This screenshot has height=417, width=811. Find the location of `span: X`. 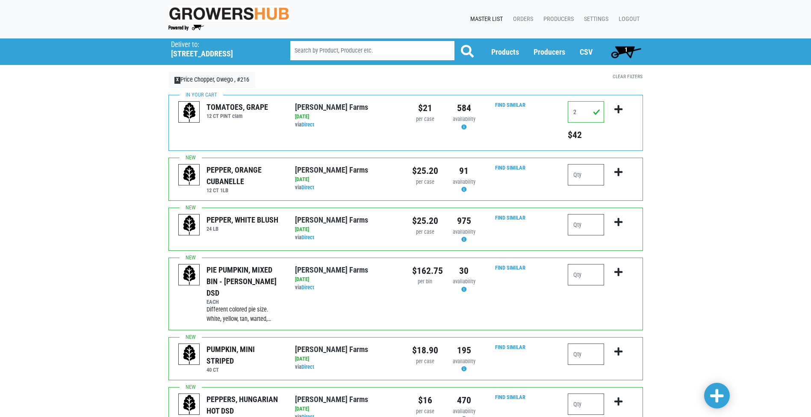

span: X is located at coordinates (177, 80).